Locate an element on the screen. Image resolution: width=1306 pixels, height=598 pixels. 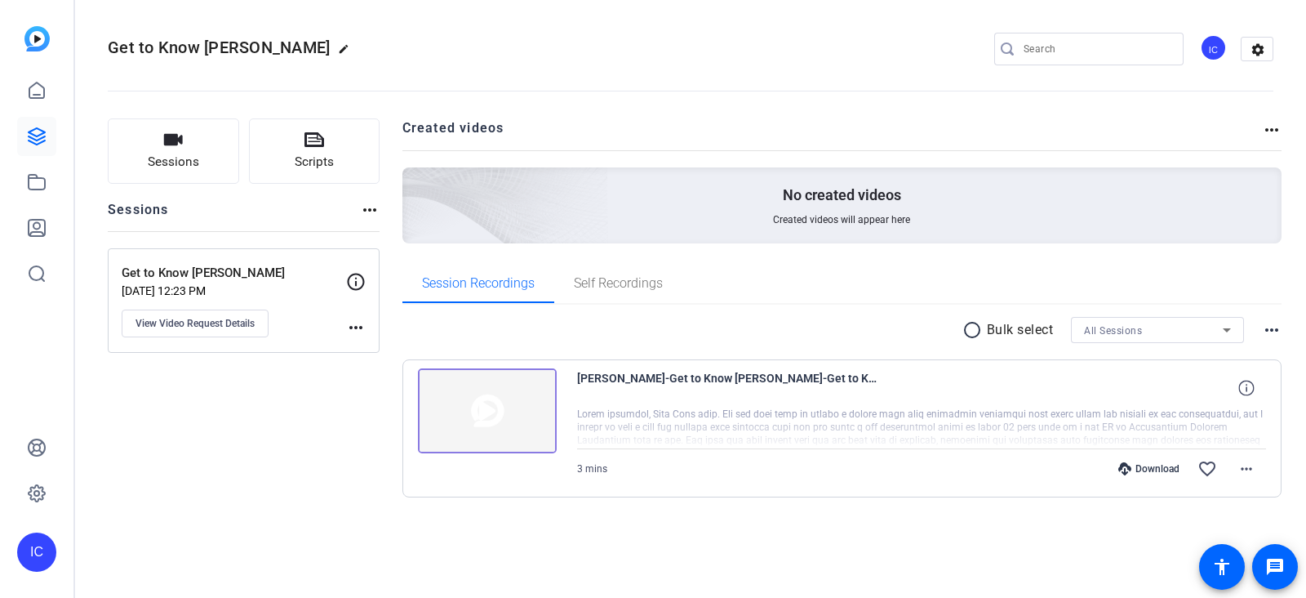
span: Scripts is located at coordinates (314, 162).